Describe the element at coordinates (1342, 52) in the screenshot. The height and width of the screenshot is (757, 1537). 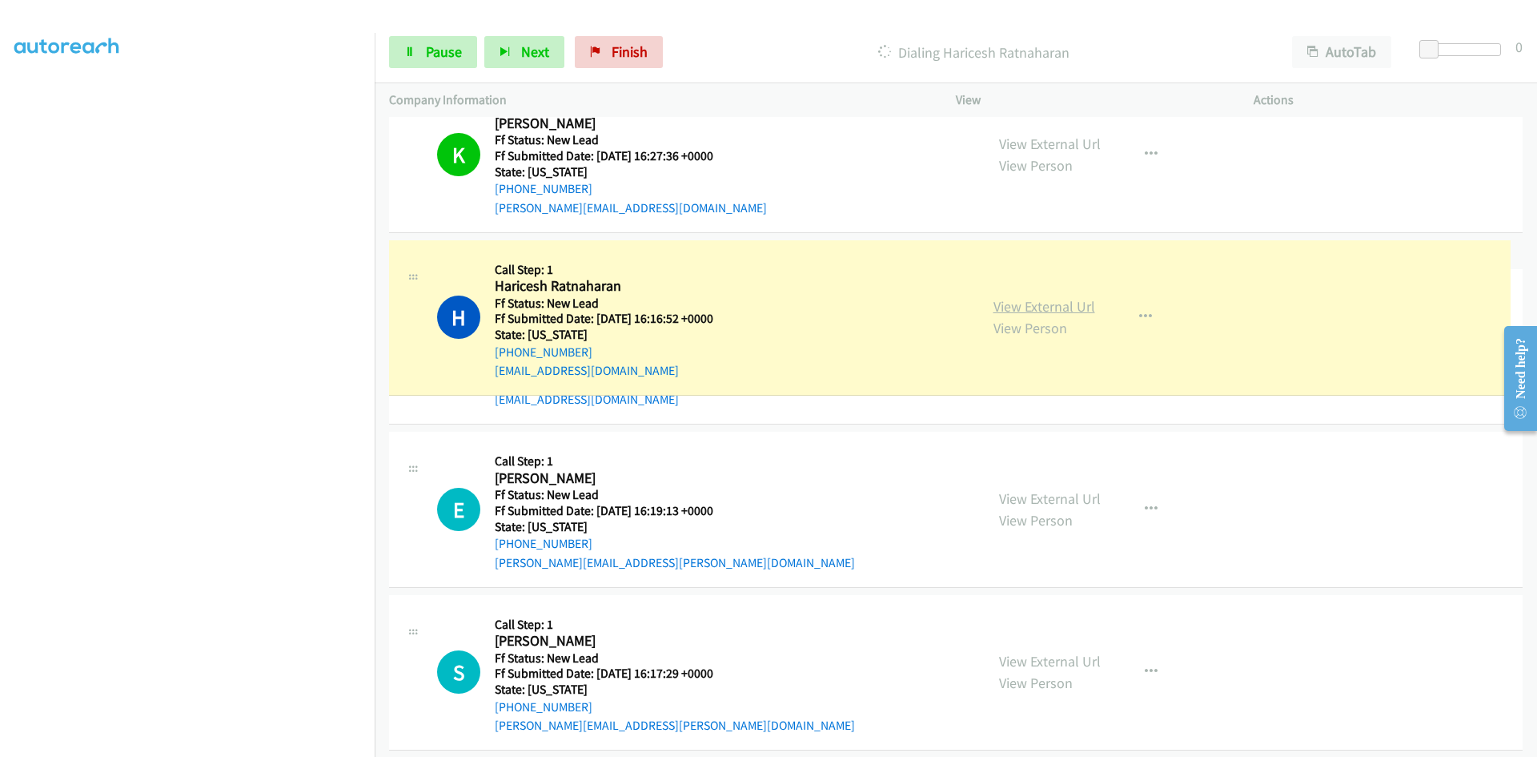
I see `button: AutoTab` at that location.